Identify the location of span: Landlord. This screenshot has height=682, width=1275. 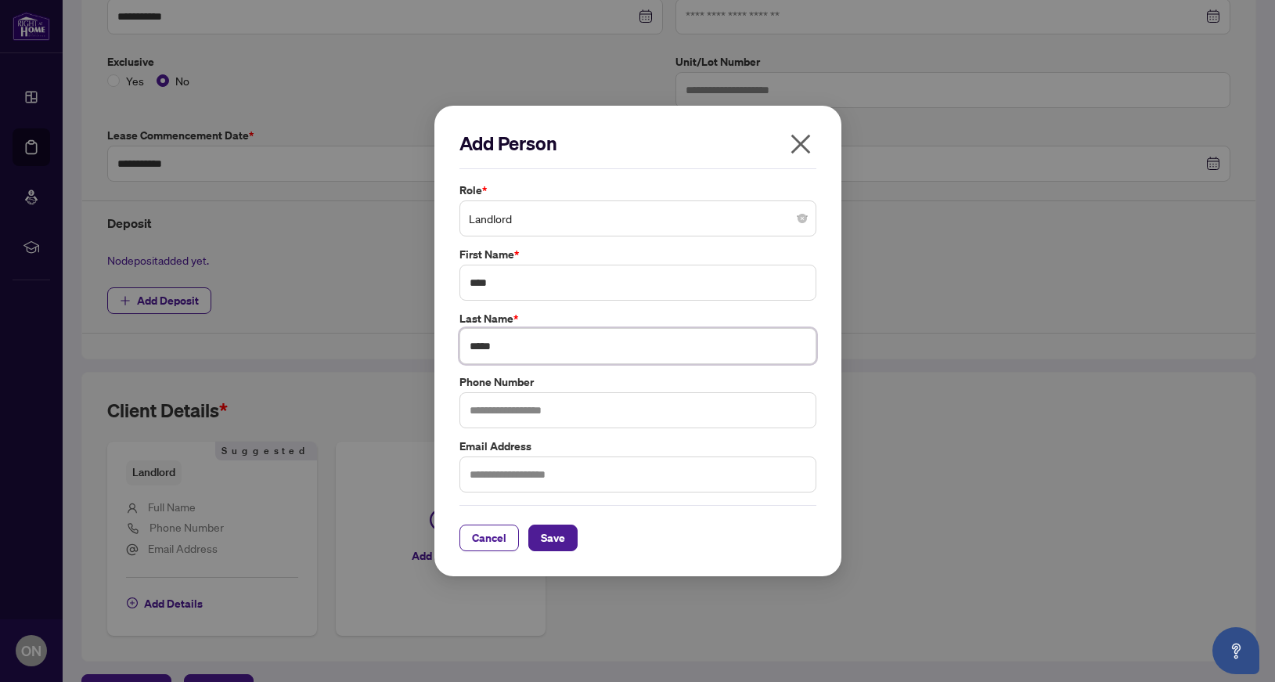
(638, 218).